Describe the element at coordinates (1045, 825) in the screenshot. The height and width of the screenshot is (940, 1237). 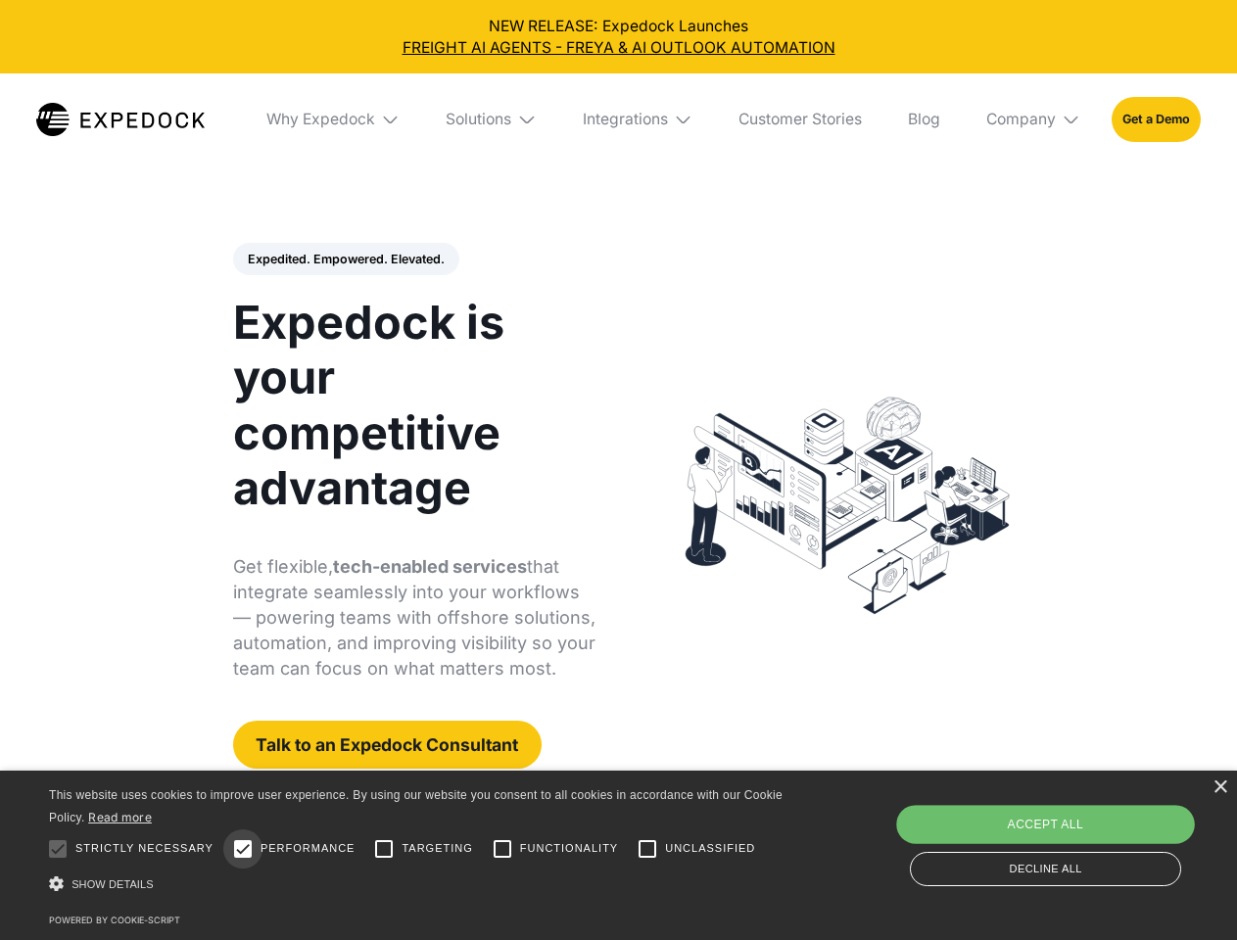
I see `div: Accept all` at that location.